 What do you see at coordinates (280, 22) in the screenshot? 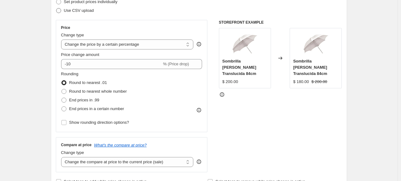
I see `h6: STOREFRONT EXAMPLE` at bounding box center [280, 22].